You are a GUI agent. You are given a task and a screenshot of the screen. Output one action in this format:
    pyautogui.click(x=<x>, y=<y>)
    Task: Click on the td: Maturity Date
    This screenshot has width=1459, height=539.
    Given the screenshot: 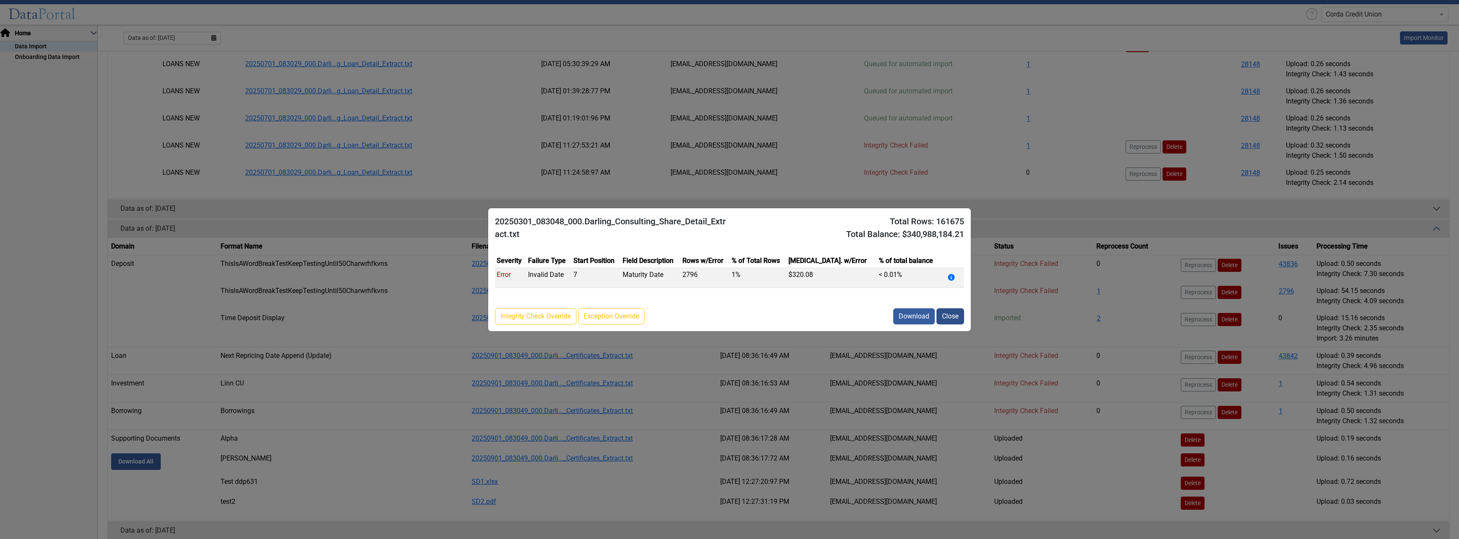 What is the action you would take?
    pyautogui.click(x=651, y=277)
    